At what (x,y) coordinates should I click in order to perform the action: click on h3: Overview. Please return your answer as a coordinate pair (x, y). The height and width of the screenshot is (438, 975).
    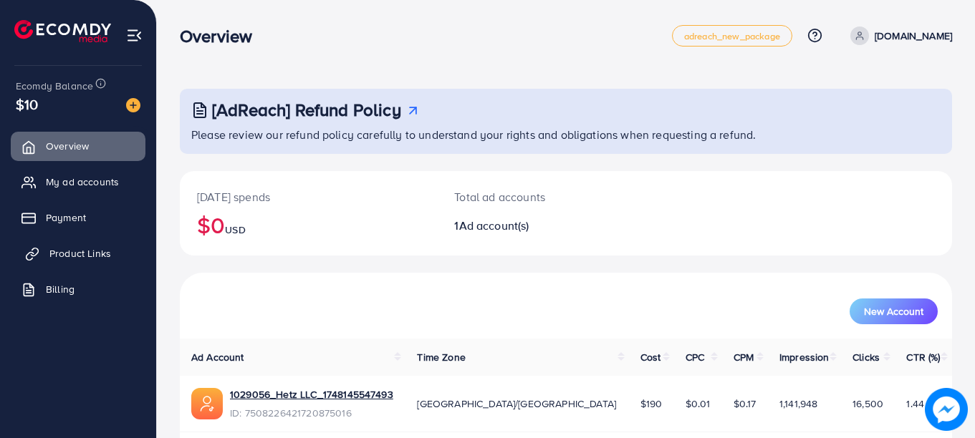
    Looking at the image, I should click on (221, 36).